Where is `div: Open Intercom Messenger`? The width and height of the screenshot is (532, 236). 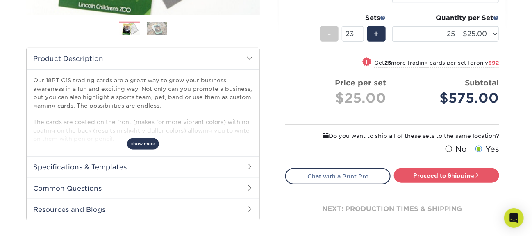
div: Open Intercom Messenger is located at coordinates (514, 218).